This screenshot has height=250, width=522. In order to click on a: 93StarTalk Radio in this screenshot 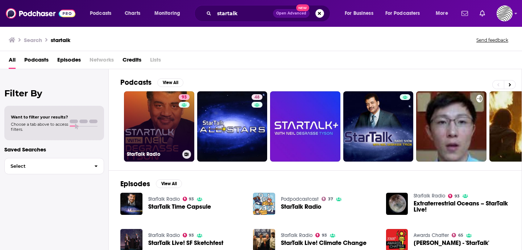, I will do `click(159, 126)`.